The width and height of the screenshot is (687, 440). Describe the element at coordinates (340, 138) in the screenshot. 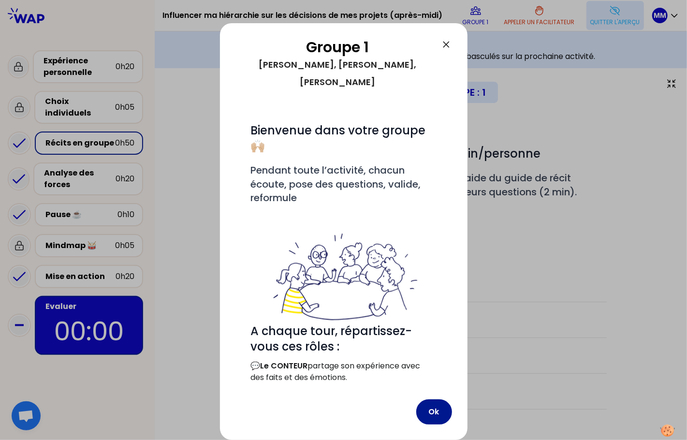

I see `span: Bienvenue dans votre groupe 🙌🏼` at that location.